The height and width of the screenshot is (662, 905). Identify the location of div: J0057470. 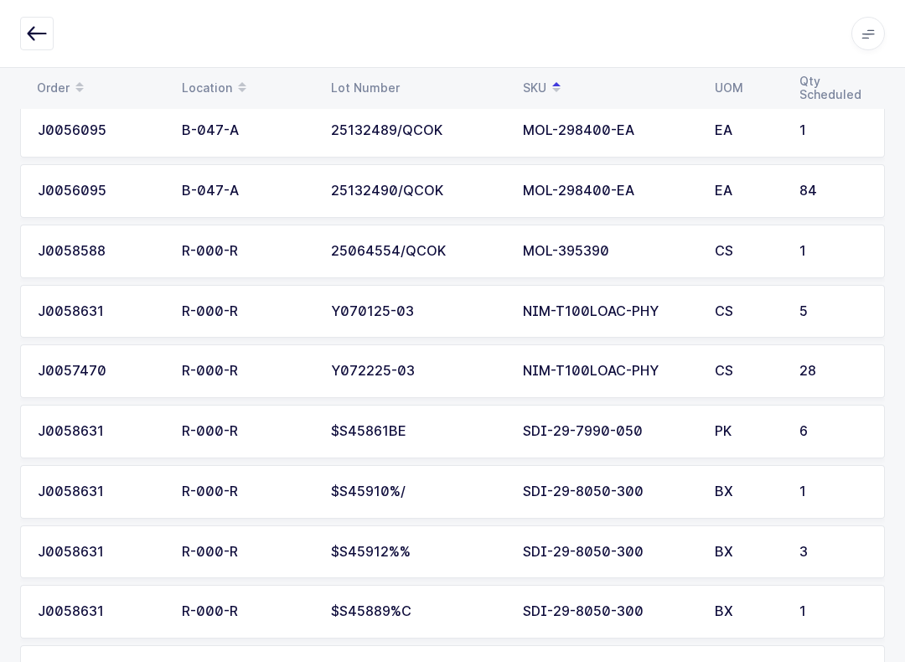
(100, 371).